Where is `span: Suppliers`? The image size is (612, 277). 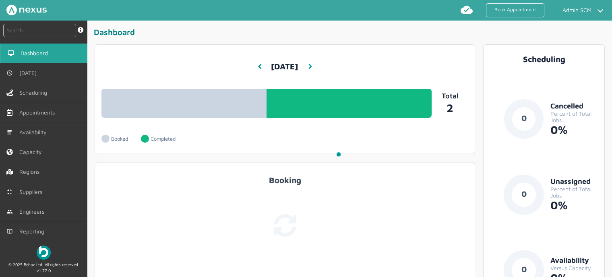 span: Suppliers is located at coordinates (32, 192).